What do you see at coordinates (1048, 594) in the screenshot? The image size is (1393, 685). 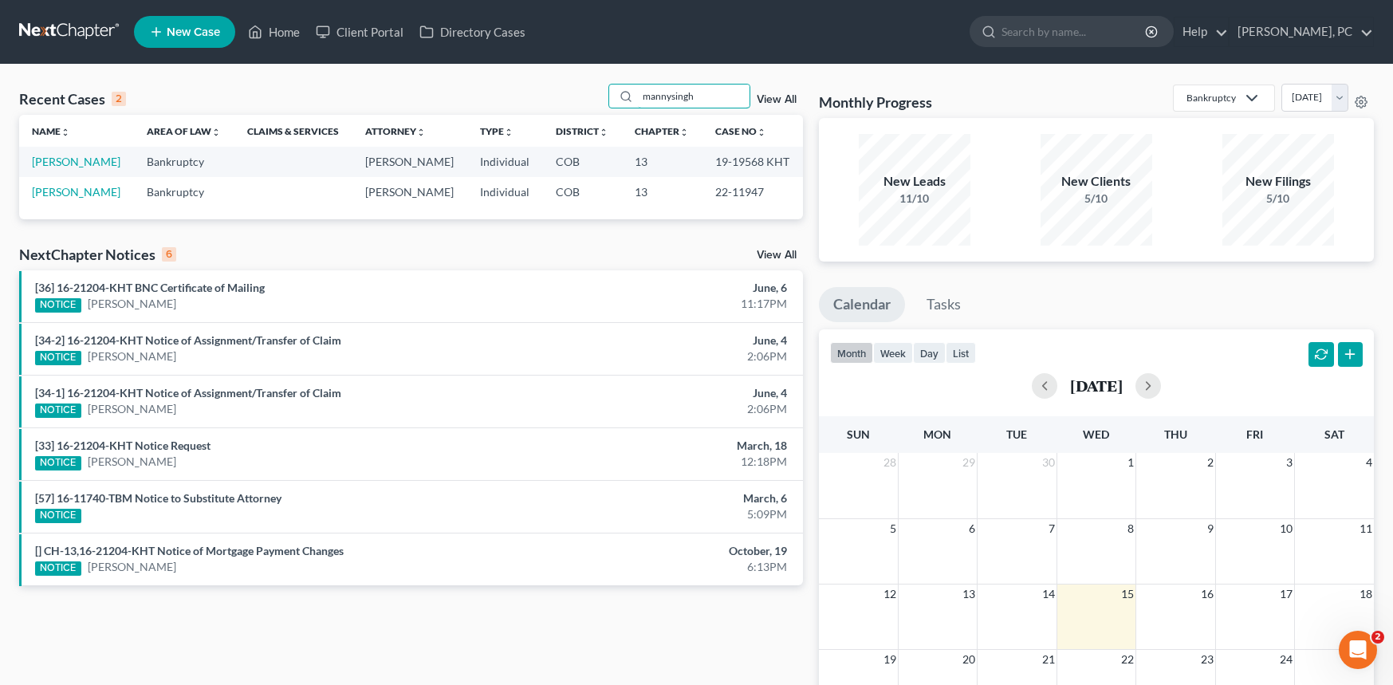 I see `span: 14` at bounding box center [1048, 594].